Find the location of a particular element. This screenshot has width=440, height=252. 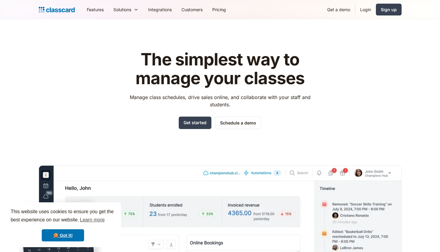

a: Get a demo is located at coordinates (339, 9).